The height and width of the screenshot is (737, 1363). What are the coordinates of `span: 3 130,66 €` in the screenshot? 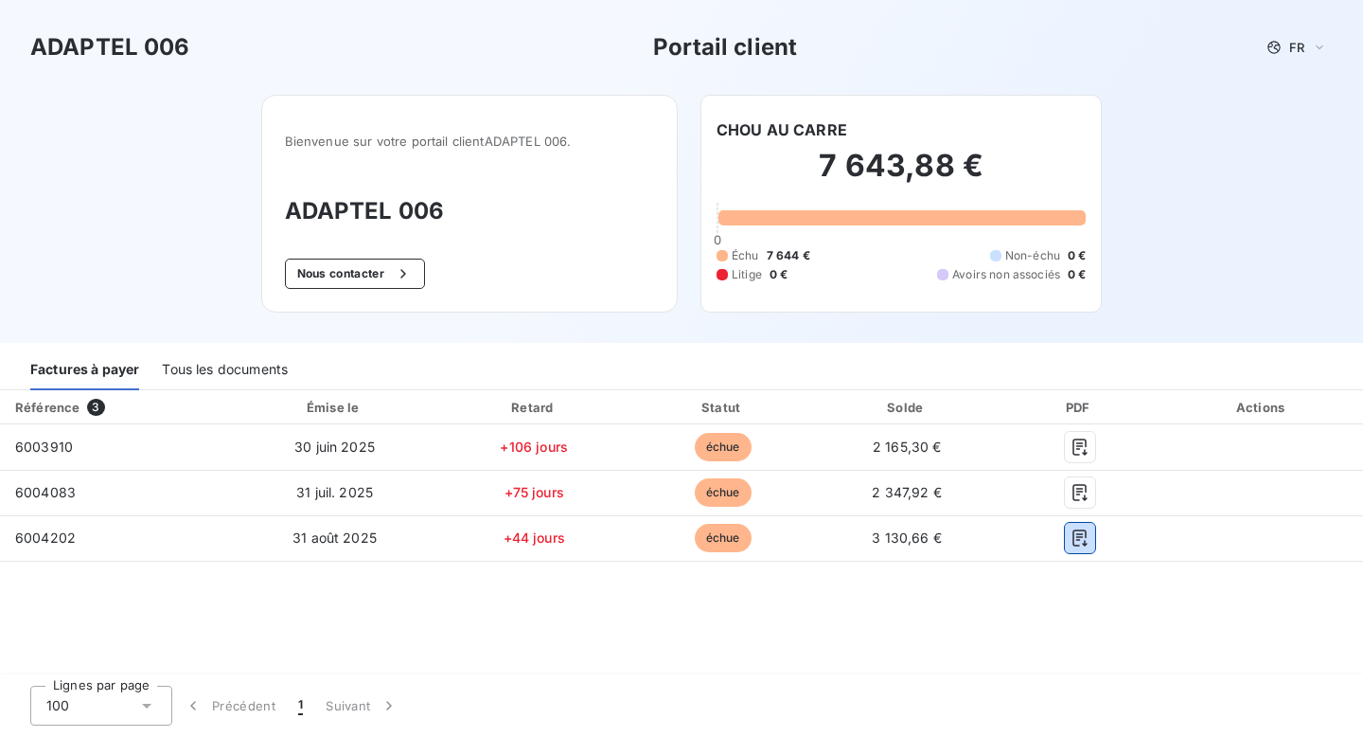 It's located at (907, 537).